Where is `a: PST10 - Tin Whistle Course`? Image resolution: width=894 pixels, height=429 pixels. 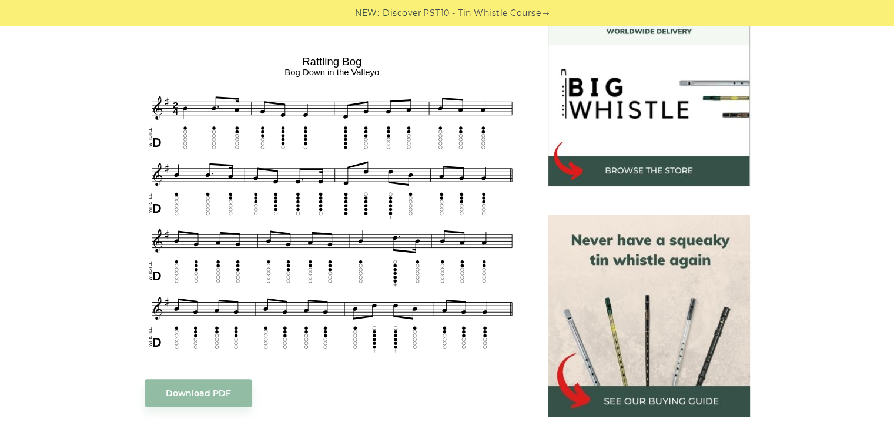 a: PST10 - Tin Whistle Course is located at coordinates (482, 13).